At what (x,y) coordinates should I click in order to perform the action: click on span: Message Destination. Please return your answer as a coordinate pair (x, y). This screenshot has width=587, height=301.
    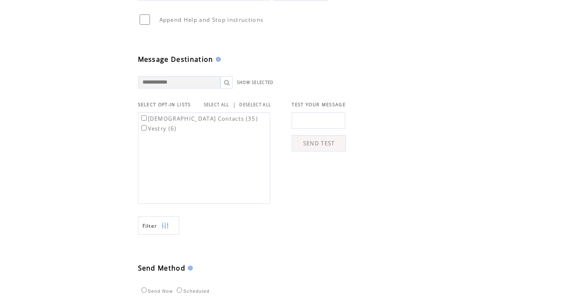
    Looking at the image, I should click on (175, 59).